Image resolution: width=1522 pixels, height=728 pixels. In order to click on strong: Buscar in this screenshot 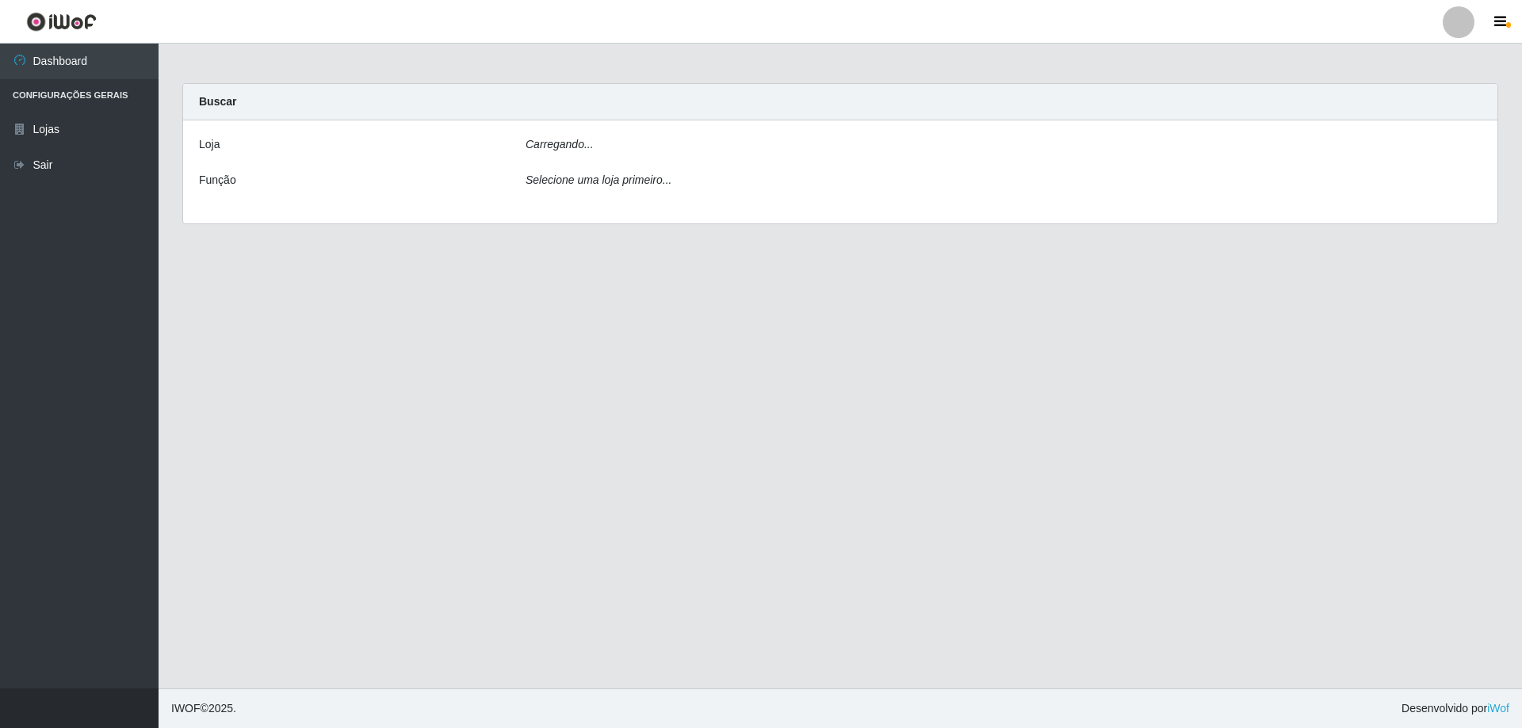, I will do `click(217, 101)`.